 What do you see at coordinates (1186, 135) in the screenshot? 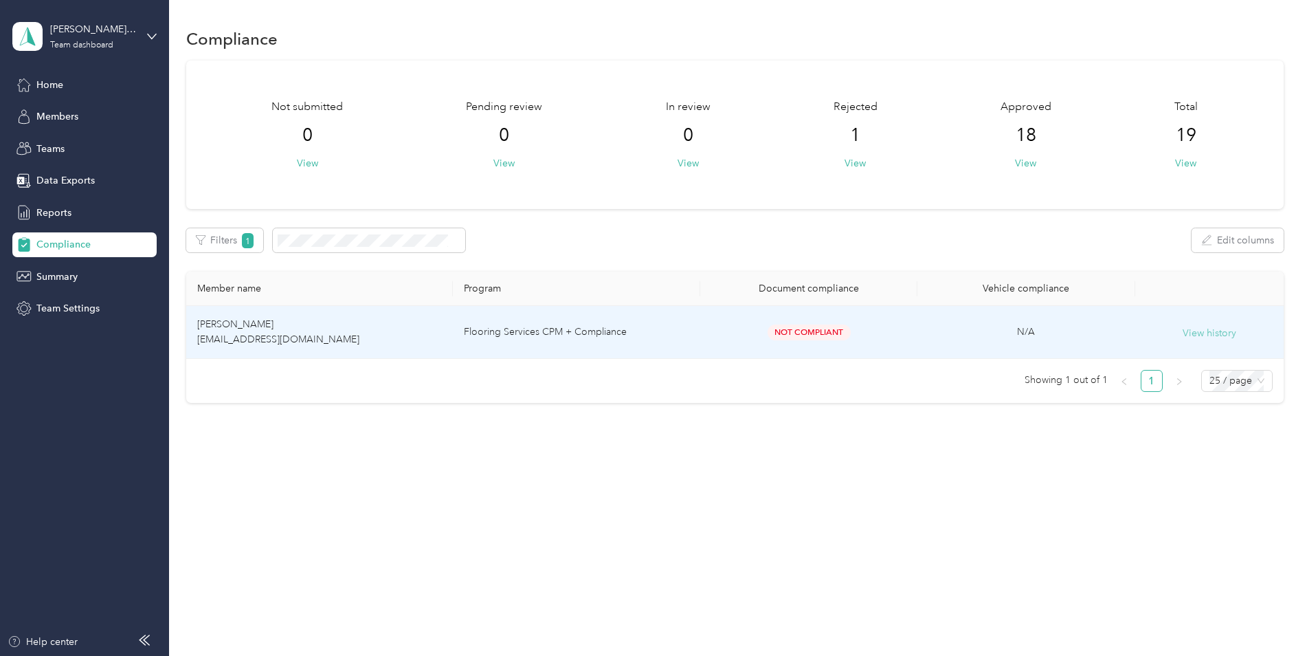
I see `span: 19` at bounding box center [1186, 135].